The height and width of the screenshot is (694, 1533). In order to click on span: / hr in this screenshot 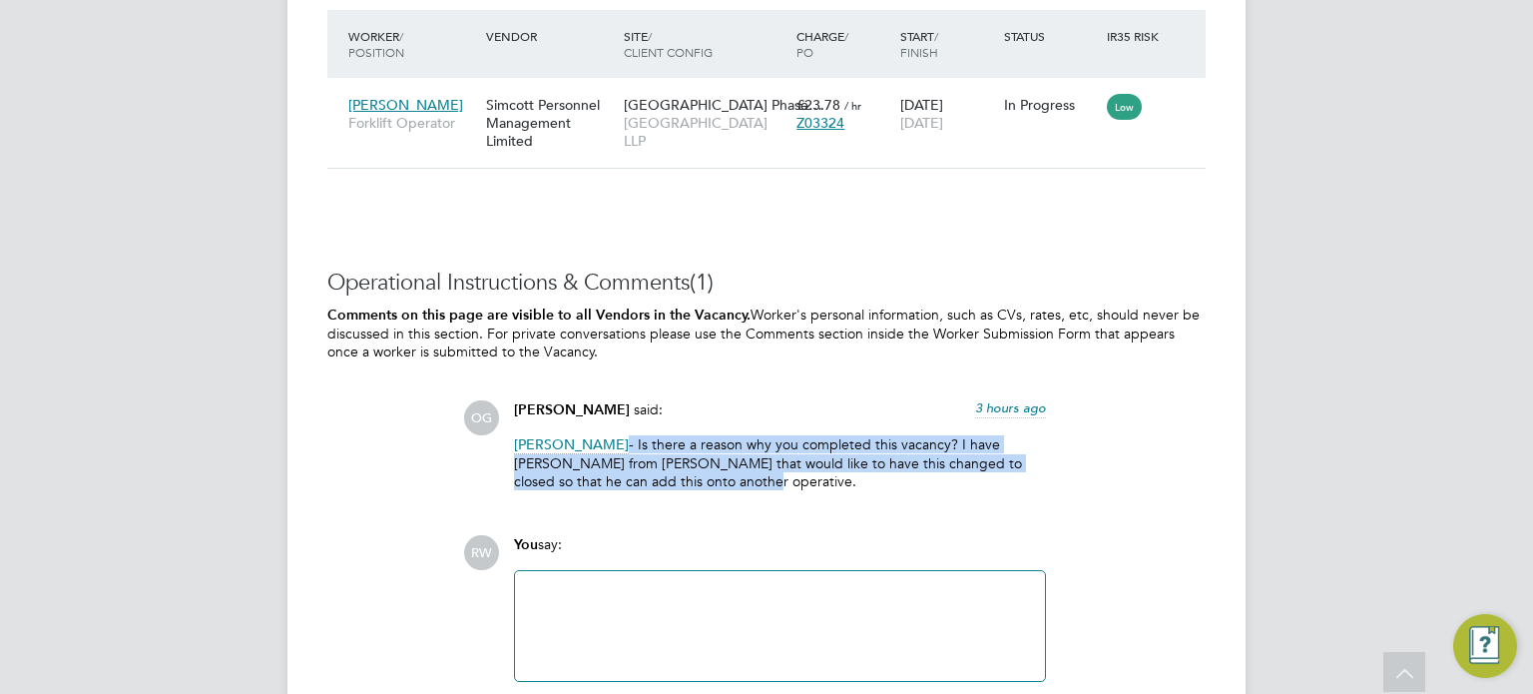, I will do `click(852, 105)`.